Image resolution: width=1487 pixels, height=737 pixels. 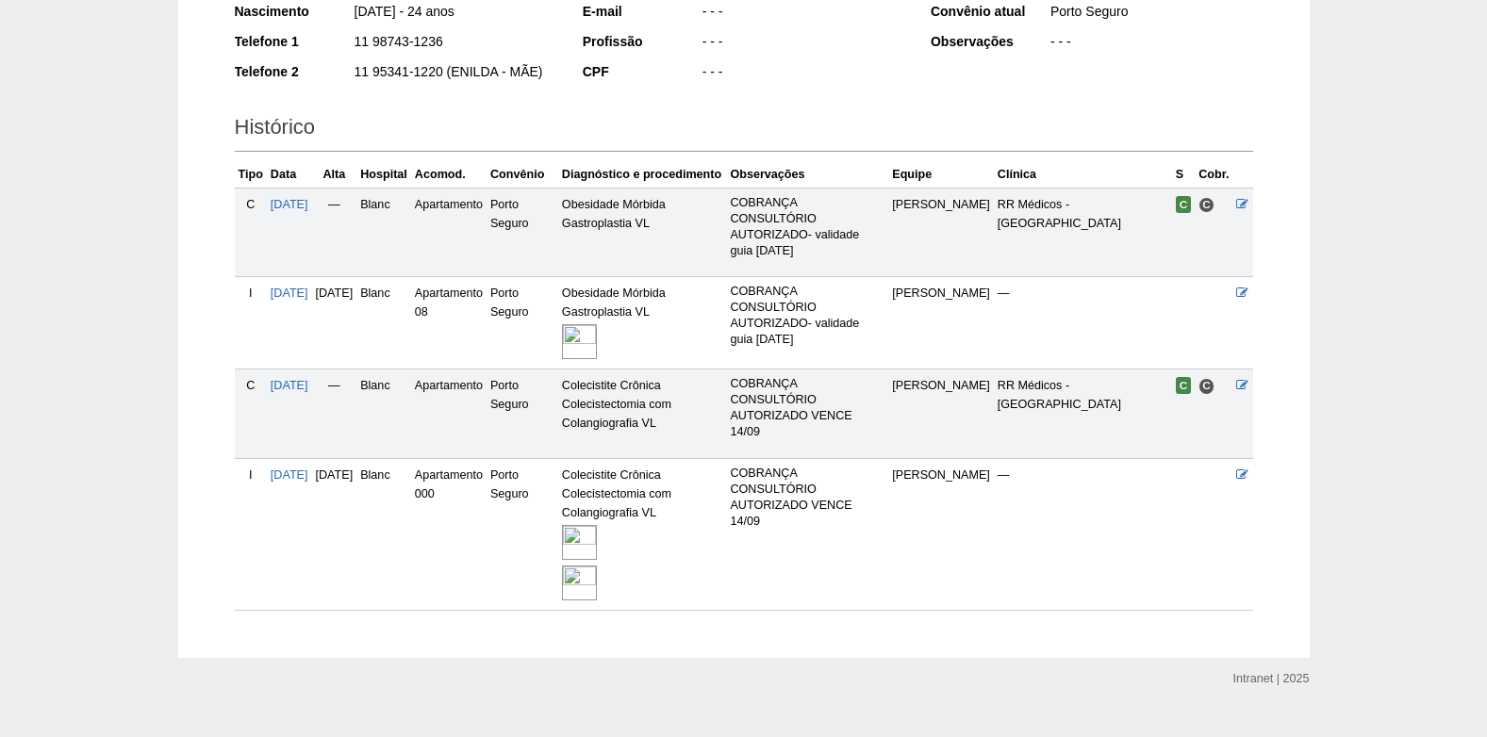 What do you see at coordinates (293, 41) in the screenshot?
I see `div: Telefone 1` at bounding box center [293, 41].